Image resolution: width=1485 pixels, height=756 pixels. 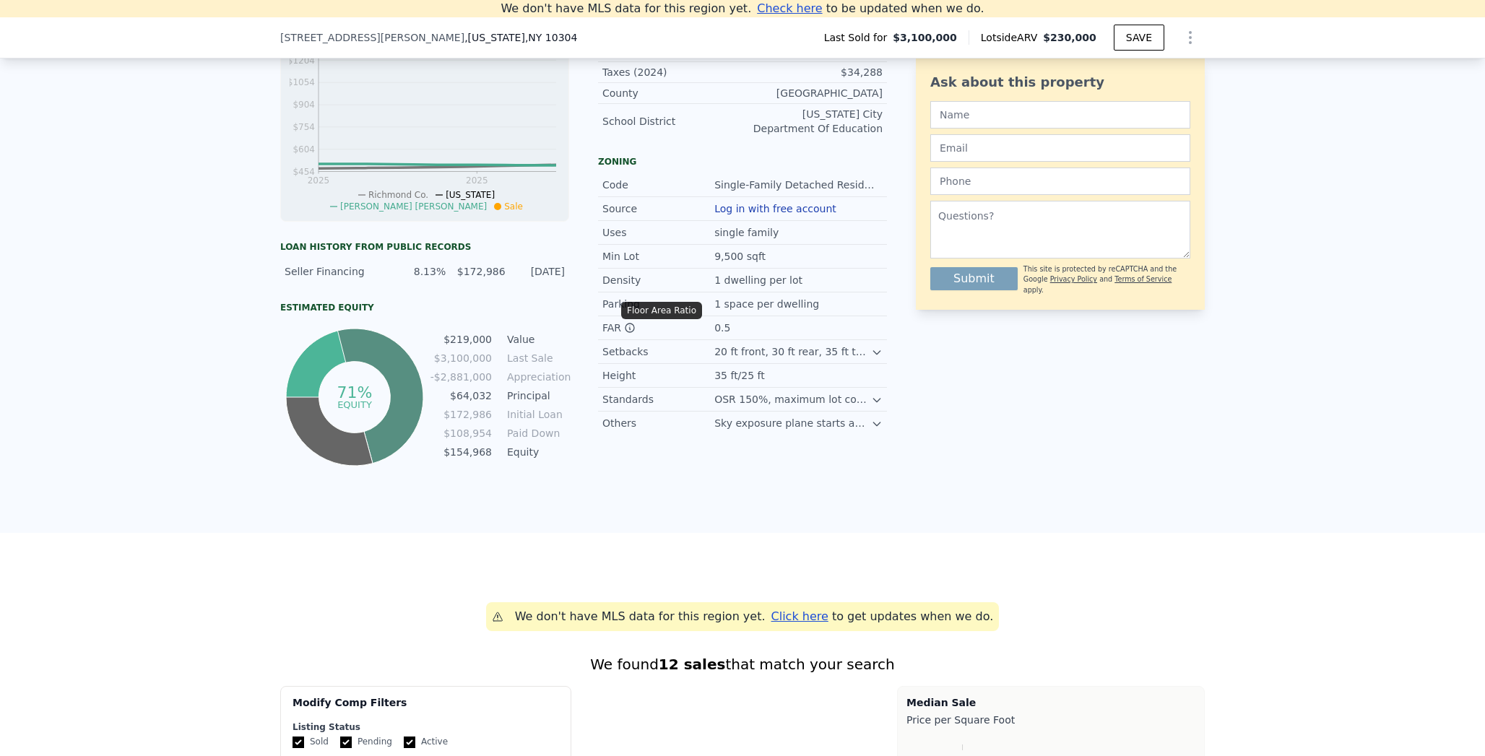 What do you see at coordinates (672, 93) in the screenshot?
I see `div: County` at bounding box center [672, 93].